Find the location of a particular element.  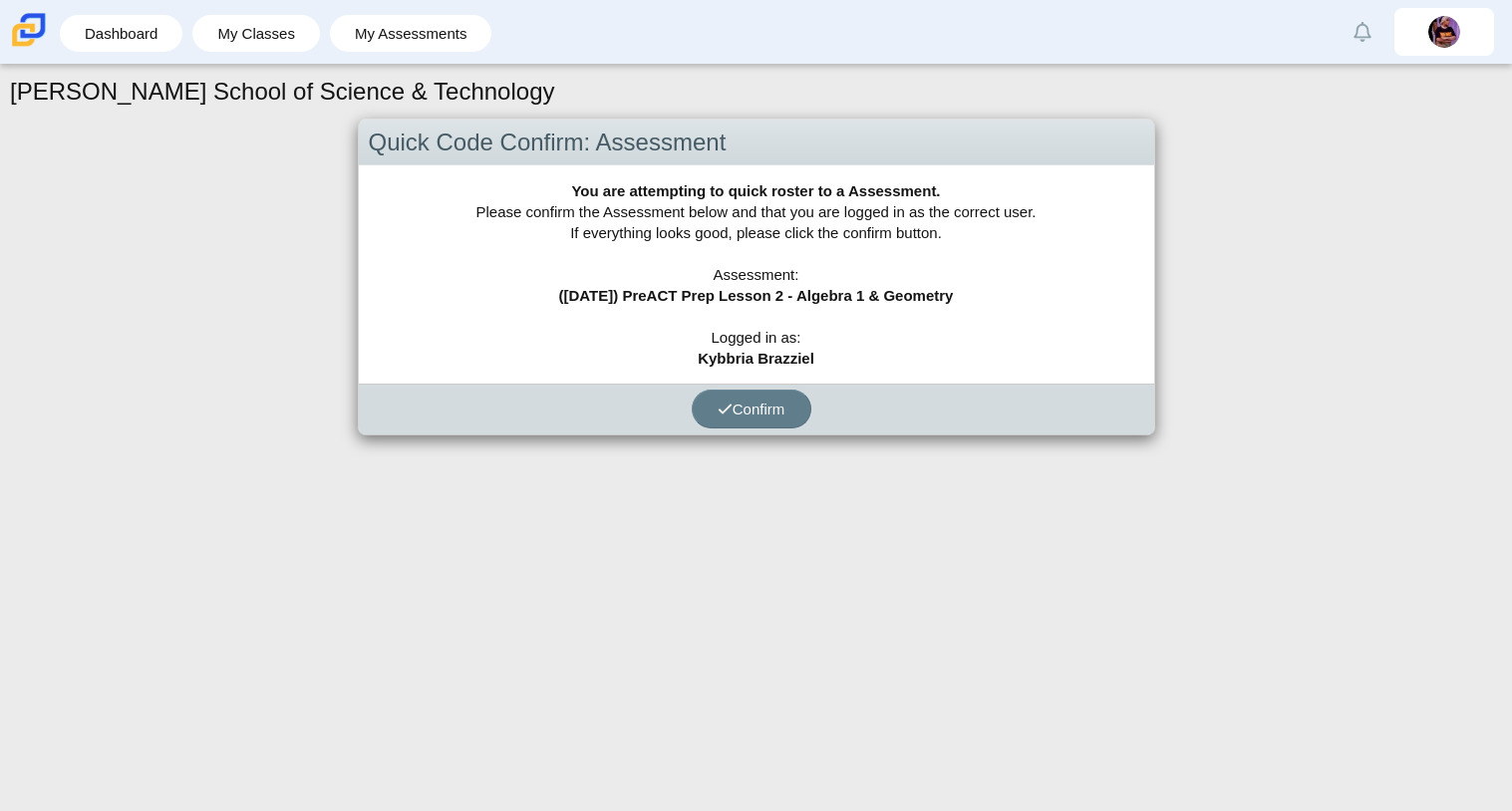

button: Confirm is located at coordinates (752, 408).